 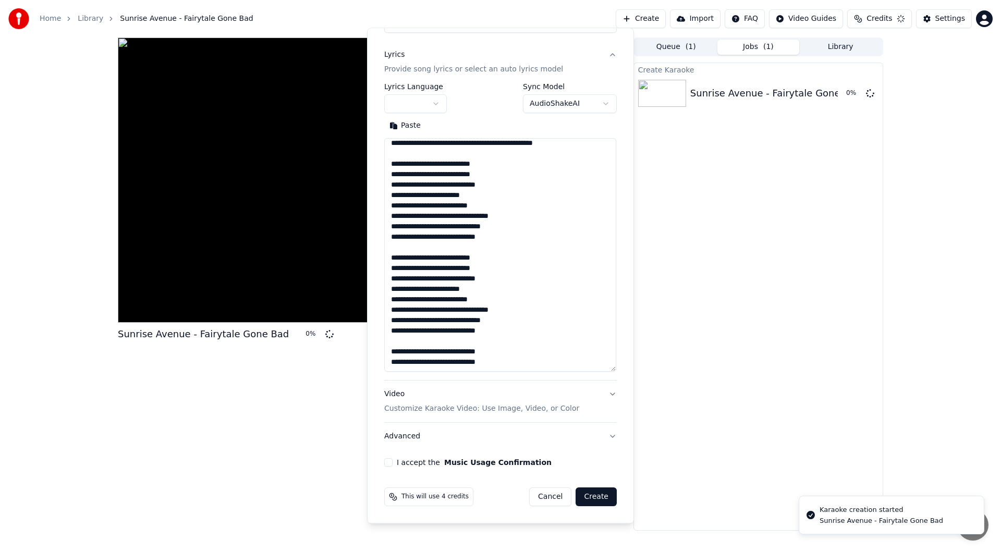 What do you see at coordinates (435, 497) in the screenshot?
I see `span: This will use 4 credits` at bounding box center [435, 497].